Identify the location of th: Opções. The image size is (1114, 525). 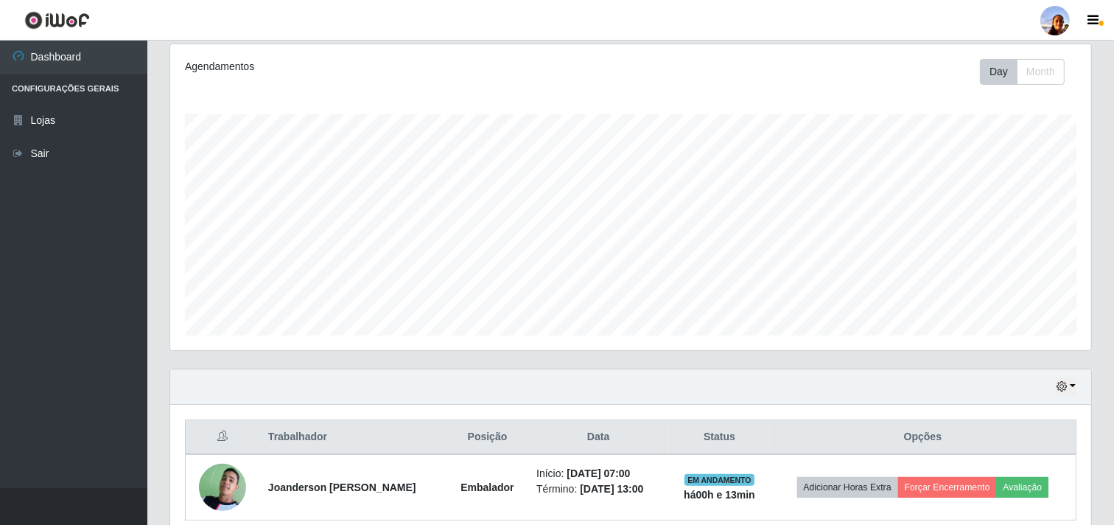
(923, 437).